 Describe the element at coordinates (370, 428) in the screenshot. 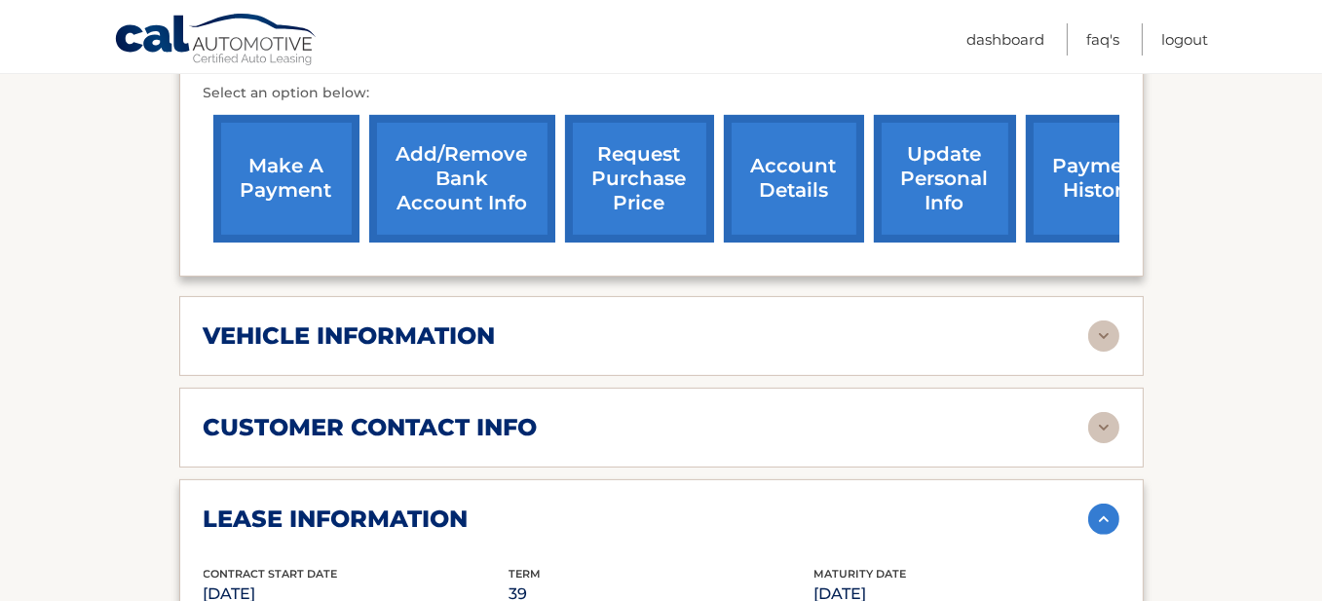

I see `h2: customer contact info` at that location.